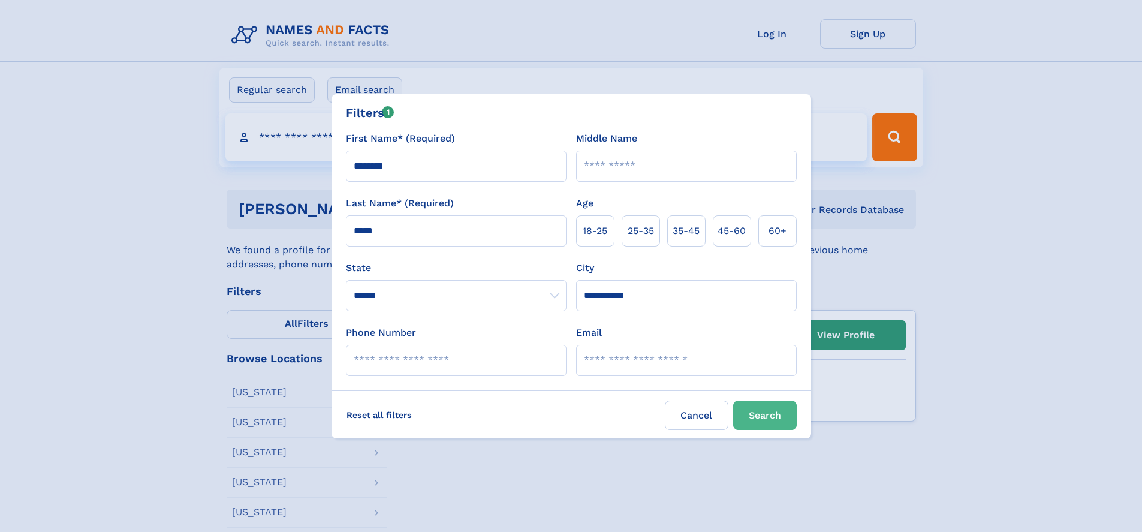  I want to click on label: Middle Name, so click(607, 138).